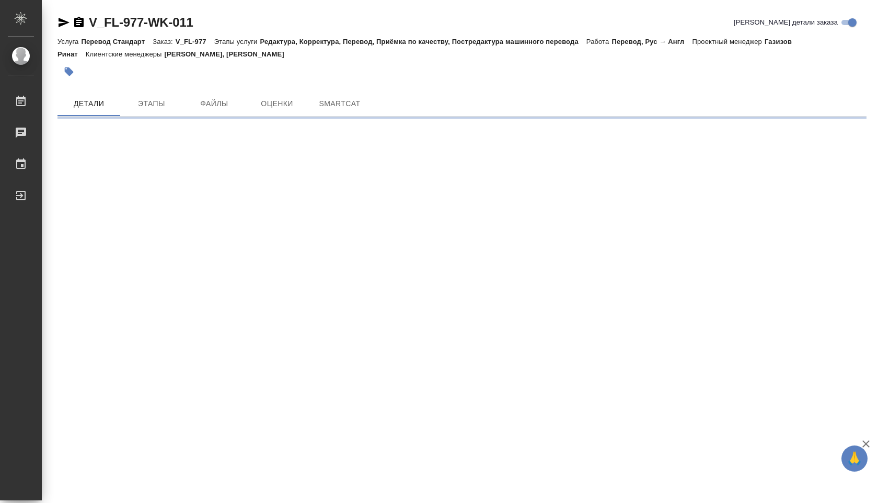 The width and height of the screenshot is (878, 503). Describe the element at coordinates (728, 41) in the screenshot. I see `p: Проектный менеджер` at that location.